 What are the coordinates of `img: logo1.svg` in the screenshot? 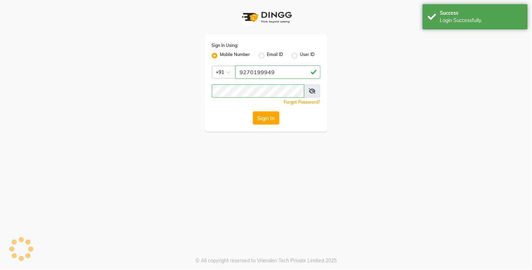 It's located at (266, 17).